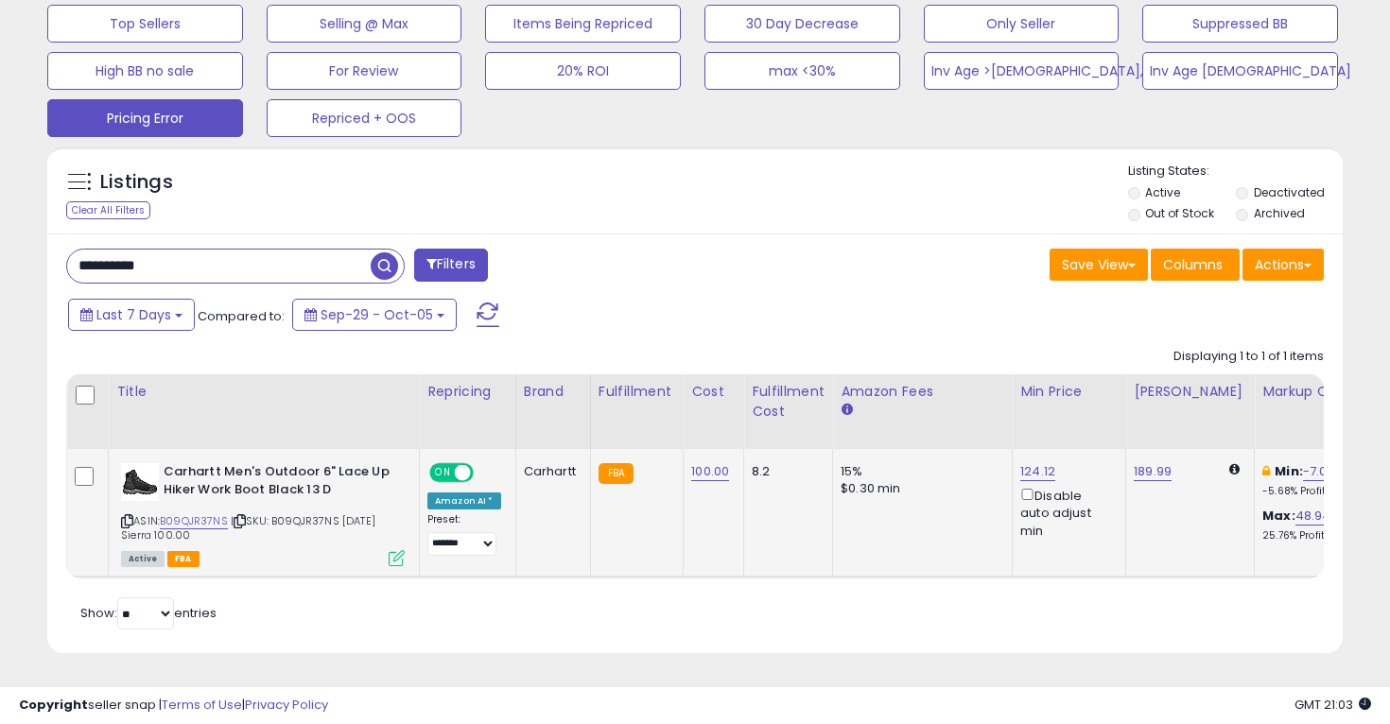 This screenshot has height=724, width=1390. What do you see at coordinates (1037, 472) in the screenshot?
I see `a: 124.12` at bounding box center [1037, 472].